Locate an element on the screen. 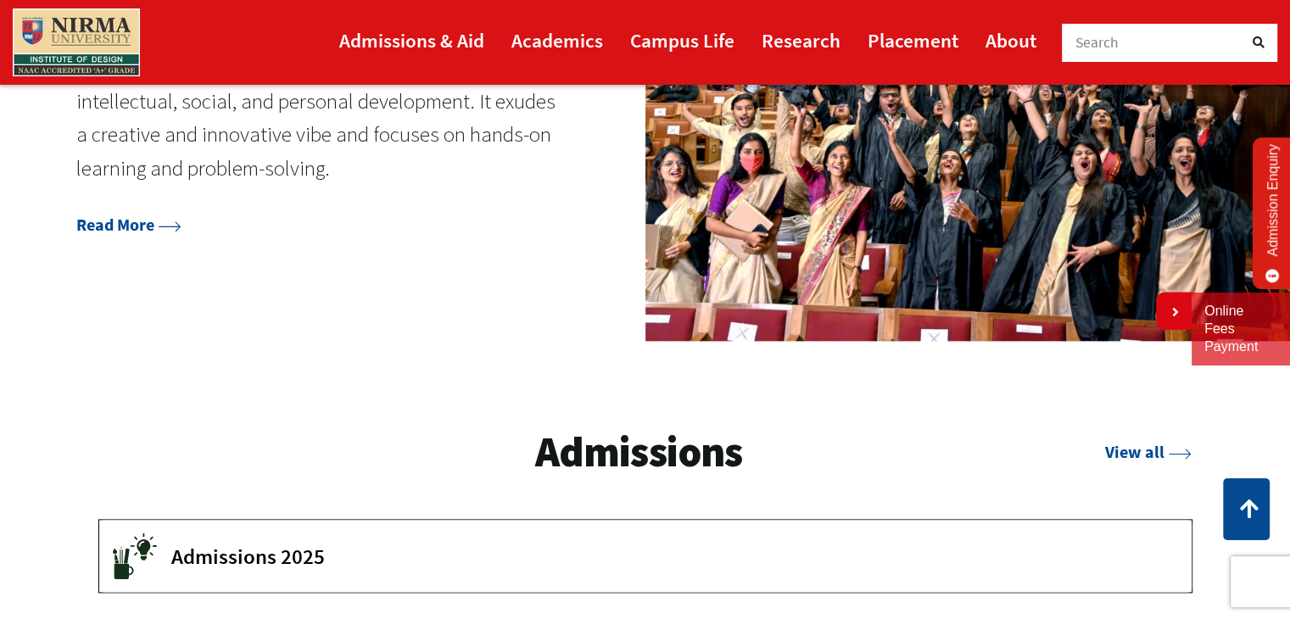 The height and width of the screenshot is (619, 1290). a: Academics is located at coordinates (557, 40).